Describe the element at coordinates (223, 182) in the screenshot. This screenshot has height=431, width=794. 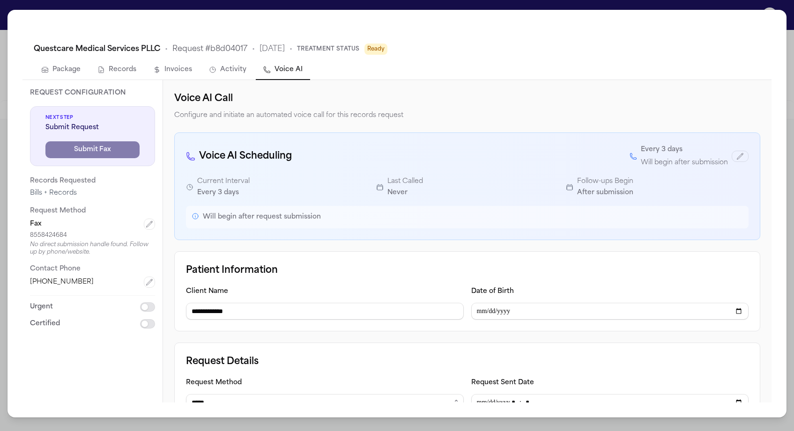
I see `p: Current Interval` at that location.